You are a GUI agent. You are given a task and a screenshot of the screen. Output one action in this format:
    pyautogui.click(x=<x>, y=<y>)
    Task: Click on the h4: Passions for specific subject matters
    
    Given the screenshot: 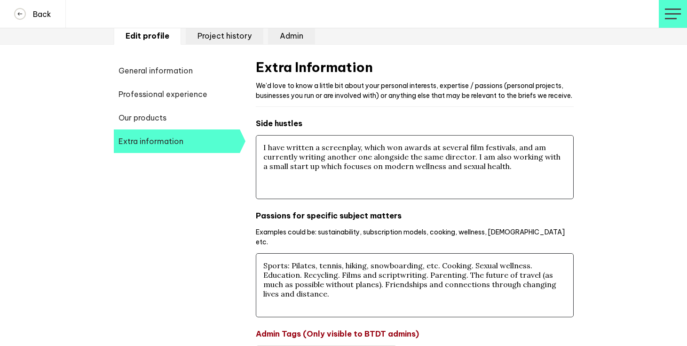 What is the action you would take?
    pyautogui.click(x=415, y=215)
    